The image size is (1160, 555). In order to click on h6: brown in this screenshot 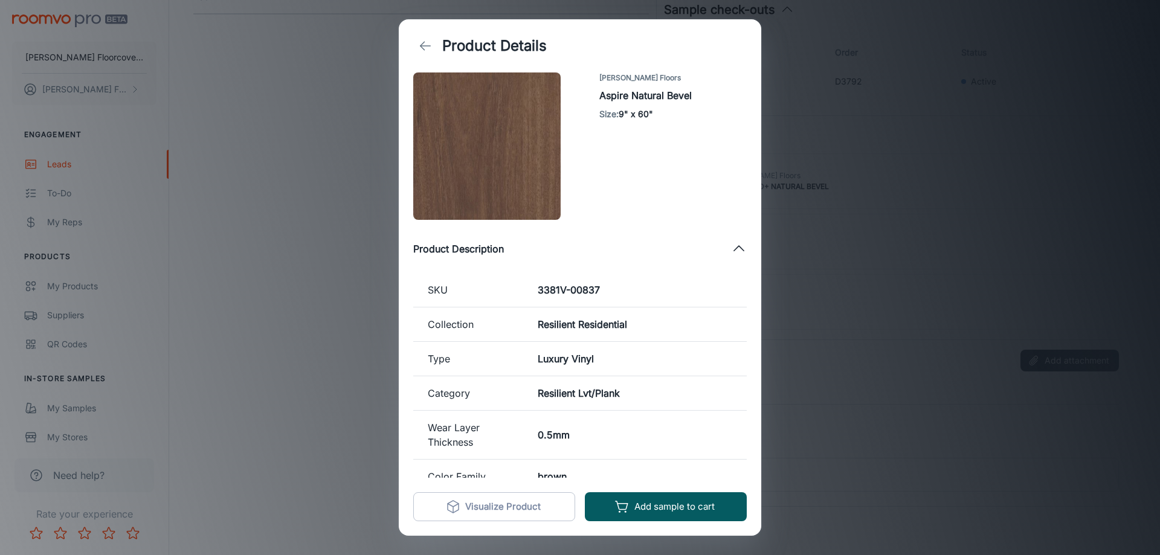, I will do `click(635, 477)`.